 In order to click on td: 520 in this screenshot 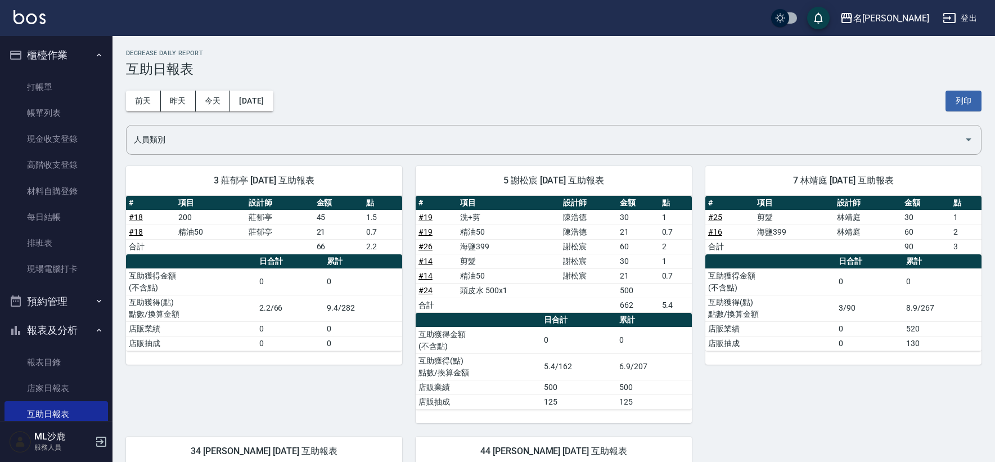, I will do `click(942, 328)`.